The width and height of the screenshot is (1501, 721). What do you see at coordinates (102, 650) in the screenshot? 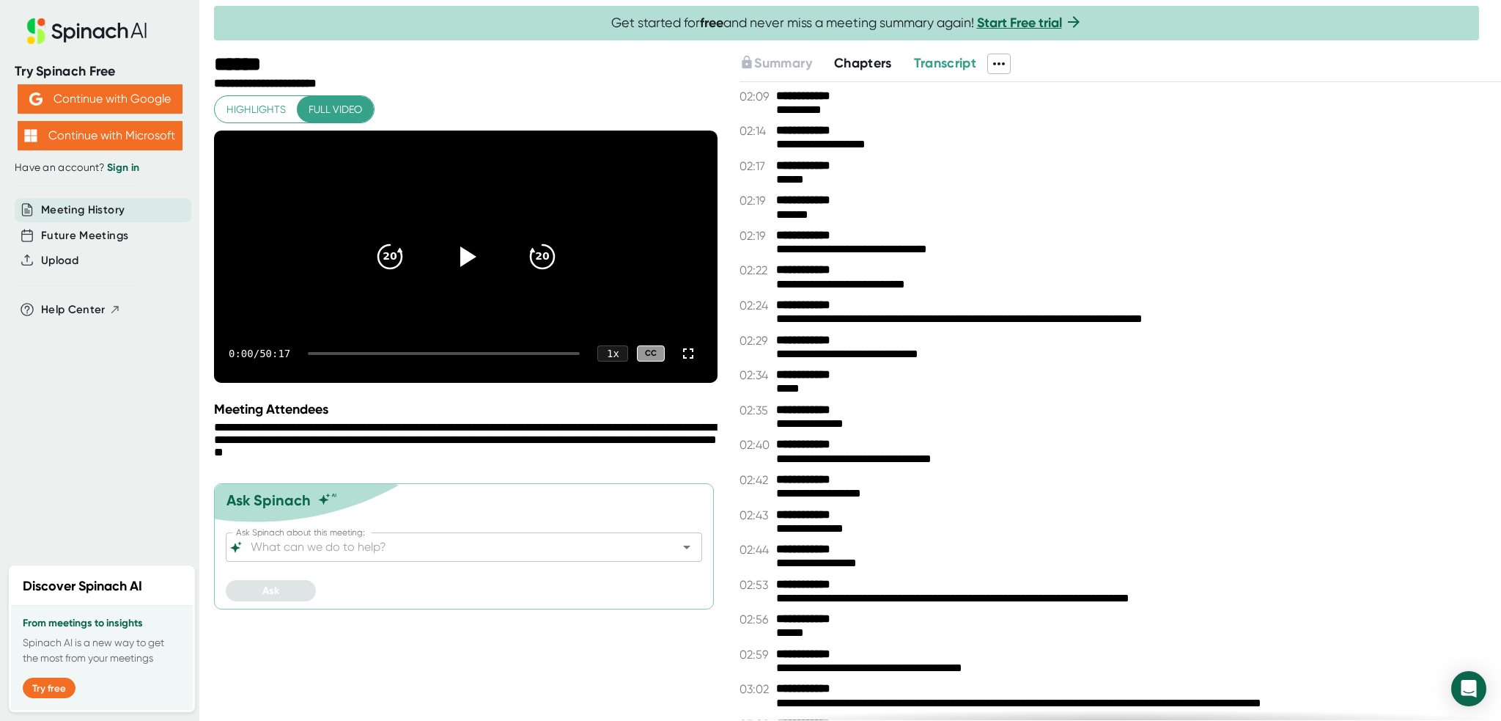
I see `p: Spinach AI is a new way to get the most from your meetings` at bounding box center [102, 650].